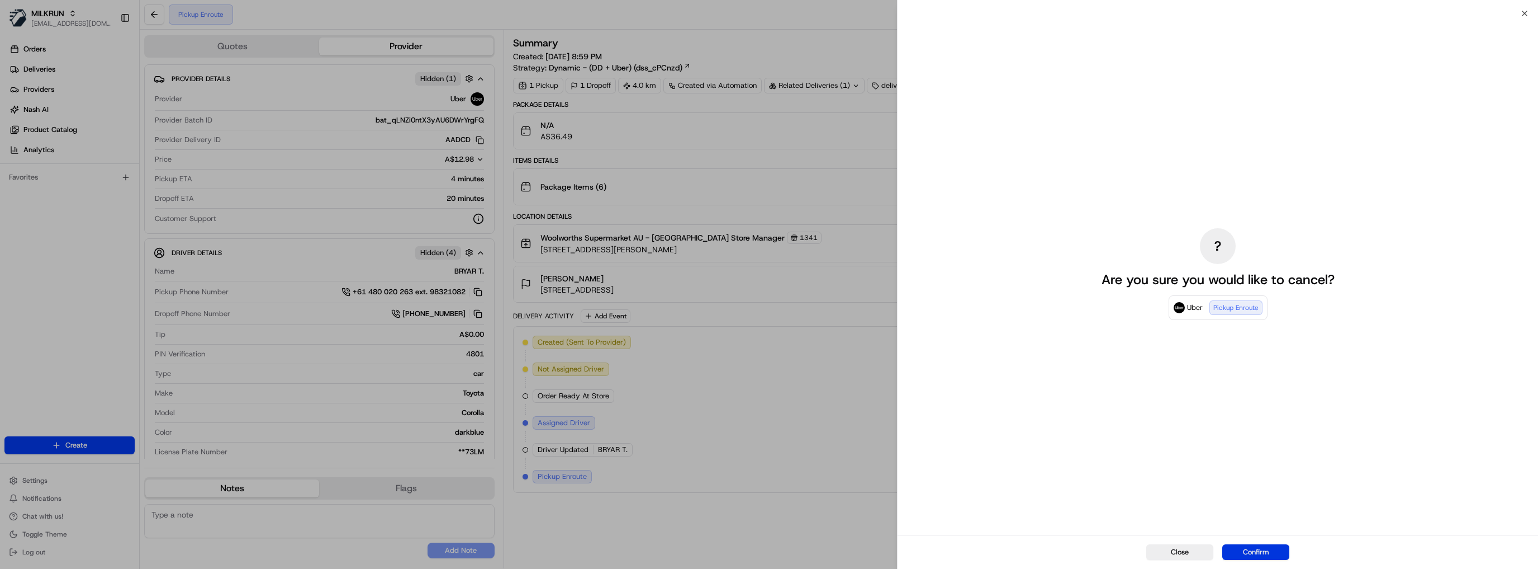  I want to click on p: Are you sure you would like to cancel?, so click(1218, 280).